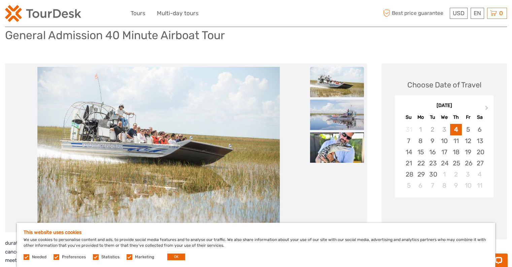 This screenshot has width=512, height=267. Describe the element at coordinates (468, 129) in the screenshot. I see `div: Choose Friday, September 5th, 2025` at that location.